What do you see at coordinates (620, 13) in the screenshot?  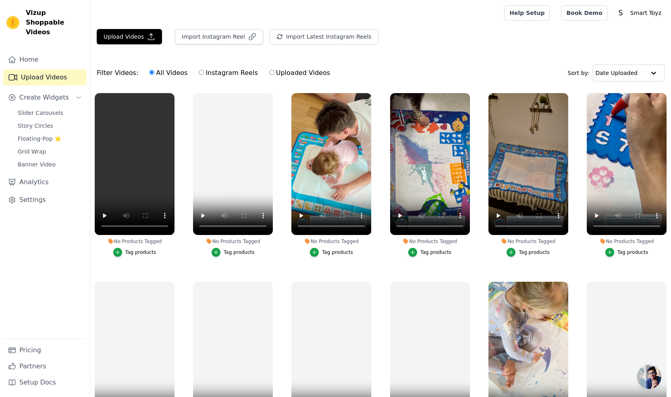 I see `text: S` at bounding box center [620, 13].